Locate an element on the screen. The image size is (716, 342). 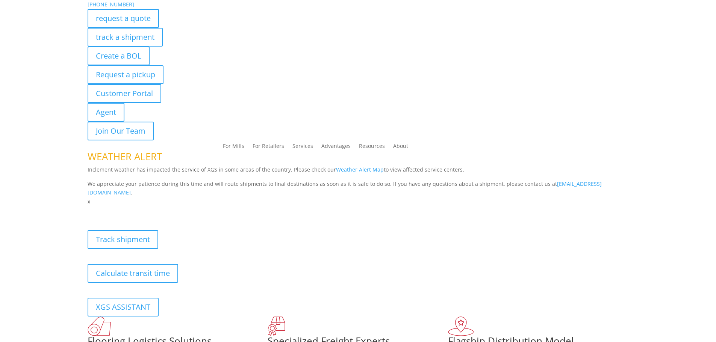
p: We appreciate your patience during this time and will route shipments to final destinations as so... is located at coordinates (358, 189).